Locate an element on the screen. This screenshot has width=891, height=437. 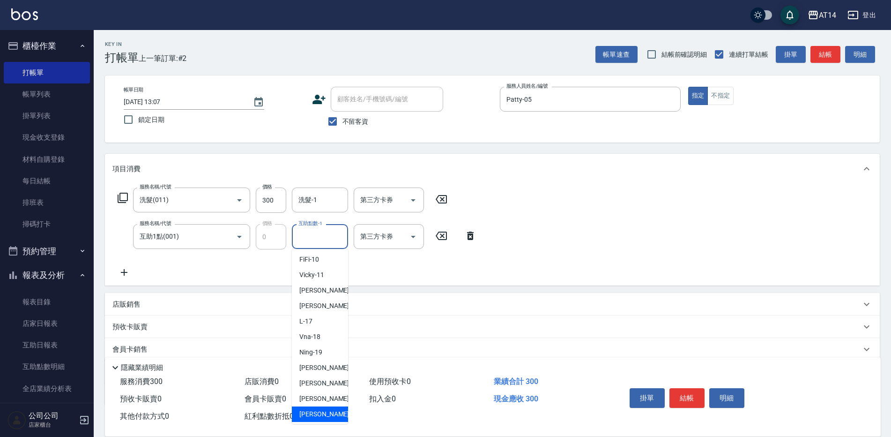
span: 店販消費 0 is located at coordinates (261, 381).